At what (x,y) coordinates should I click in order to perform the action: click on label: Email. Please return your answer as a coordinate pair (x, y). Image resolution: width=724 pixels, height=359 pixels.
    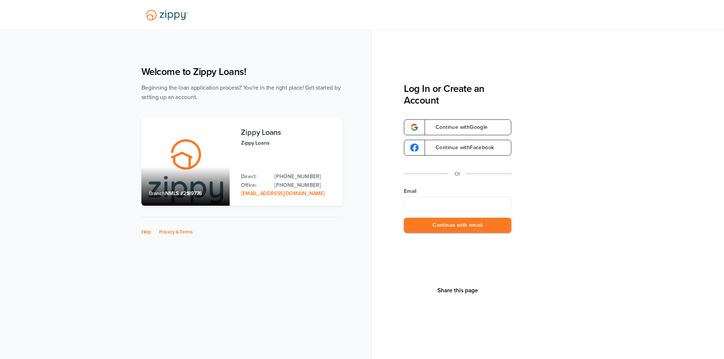
    Looking at the image, I should click on (457, 192).